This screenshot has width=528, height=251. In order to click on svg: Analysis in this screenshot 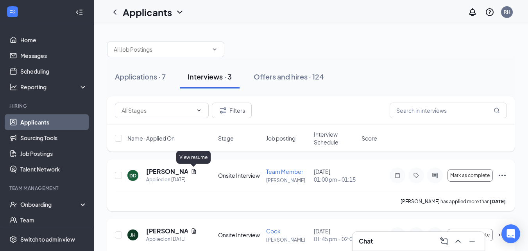, I will do `click(13, 87)`.